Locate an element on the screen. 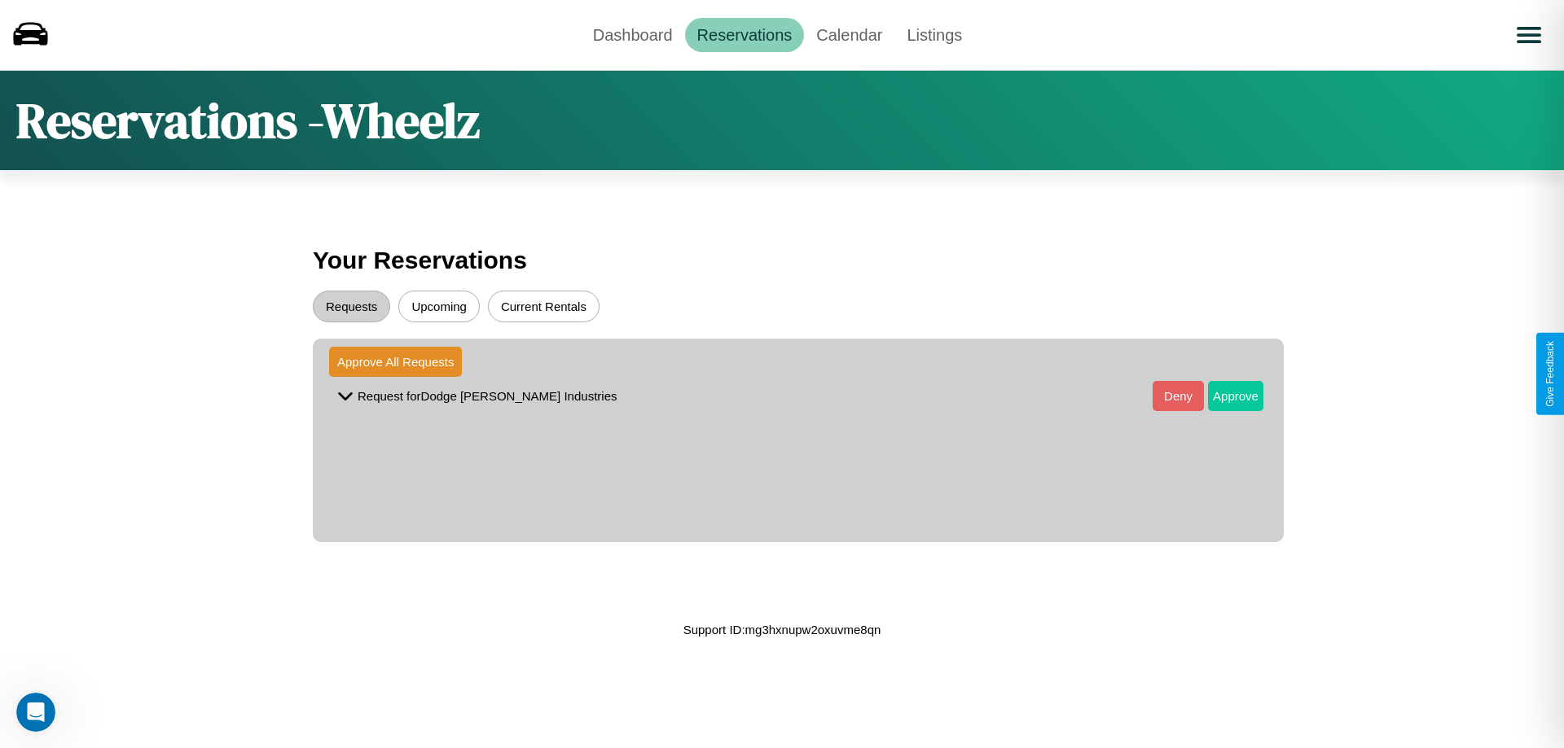  a: Dashboard is located at coordinates (633, 35).